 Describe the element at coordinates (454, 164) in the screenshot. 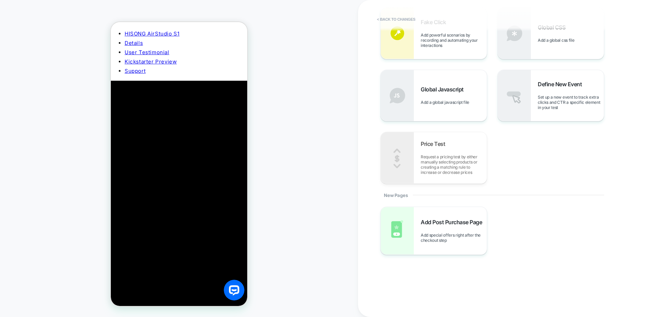

I see `span: Request a pricing test by either manually selecting products or creating a matching rule to incre...` at that location.